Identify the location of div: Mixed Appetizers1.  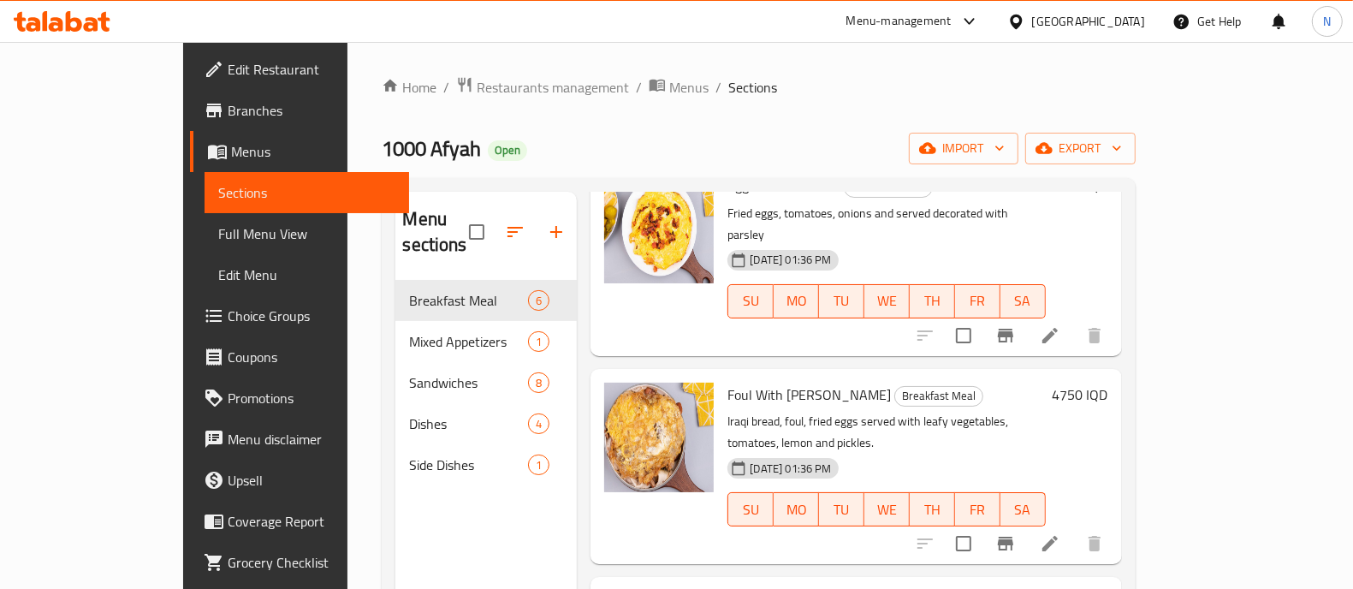
(486, 341).